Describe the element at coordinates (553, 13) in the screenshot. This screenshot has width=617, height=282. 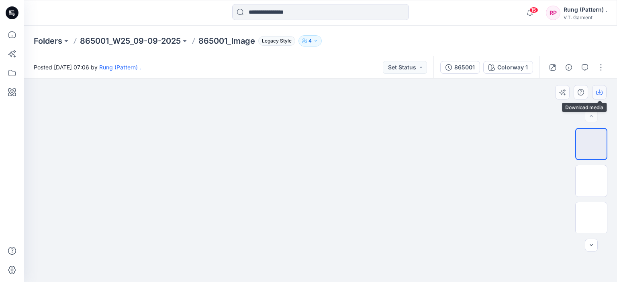
I see `div: RP` at that location.